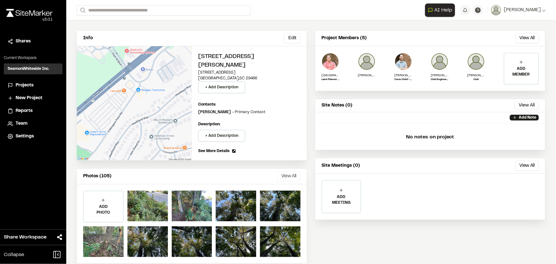 This screenshot has width=556, height=264. What do you see at coordinates (97, 176) in the screenshot?
I see `p: Photos (105)` at bounding box center [97, 176].